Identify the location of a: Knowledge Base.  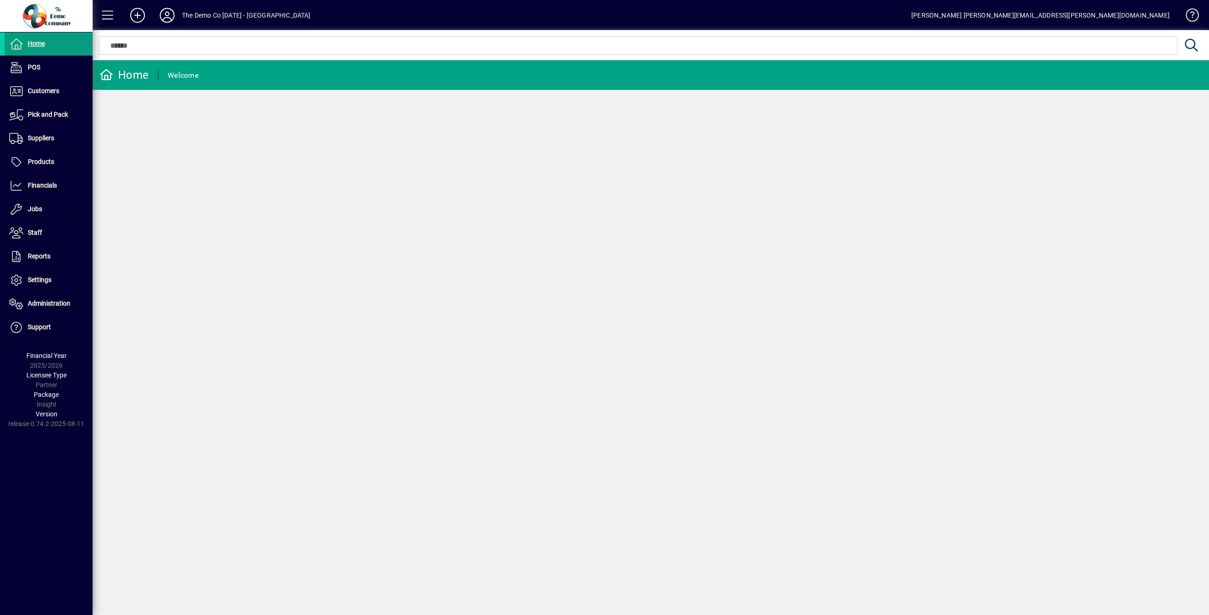
(1188, 17).